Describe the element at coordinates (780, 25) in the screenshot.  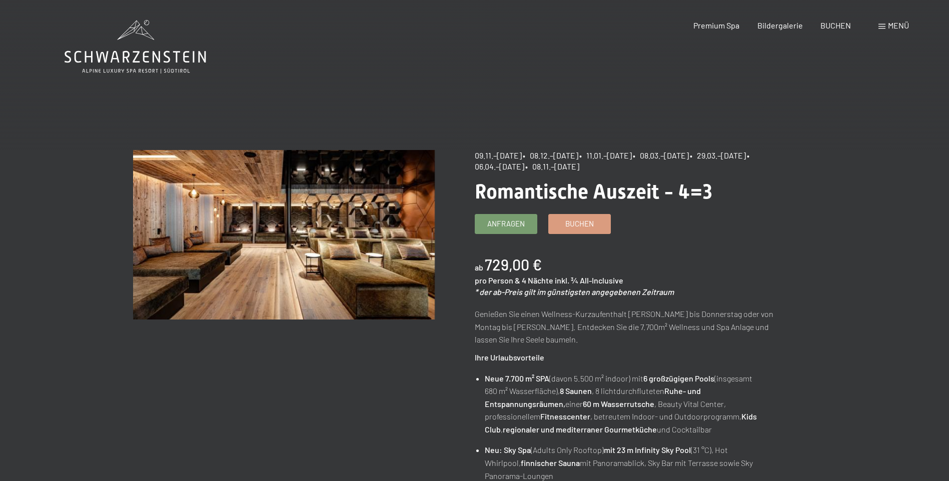
I see `span: Bildergalerie` at that location.